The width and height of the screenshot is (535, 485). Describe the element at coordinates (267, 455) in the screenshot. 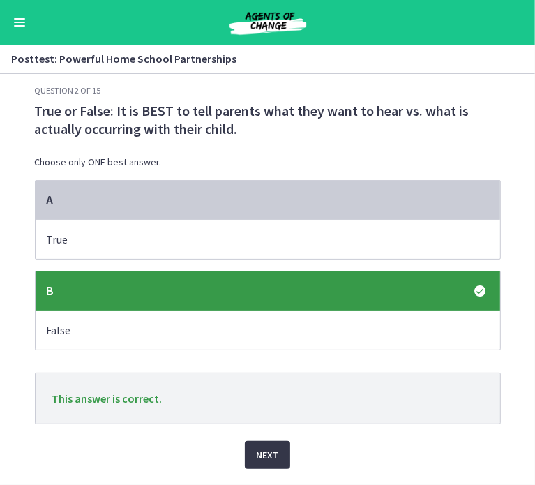

I see `span: Next` at that location.